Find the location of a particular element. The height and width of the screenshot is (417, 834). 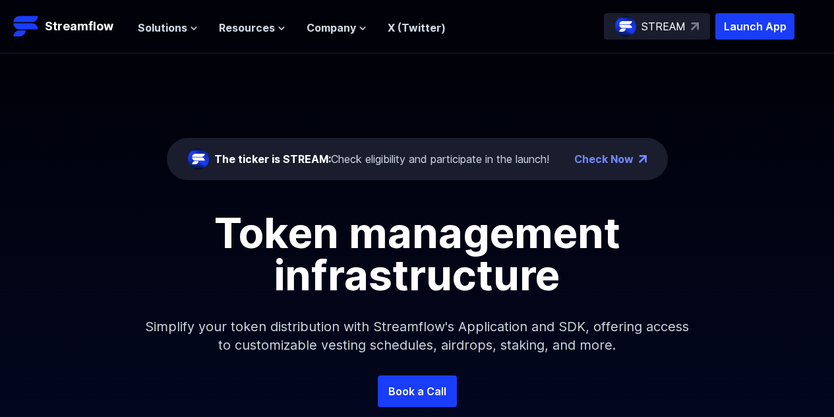

button: Company is located at coordinates (336, 28).